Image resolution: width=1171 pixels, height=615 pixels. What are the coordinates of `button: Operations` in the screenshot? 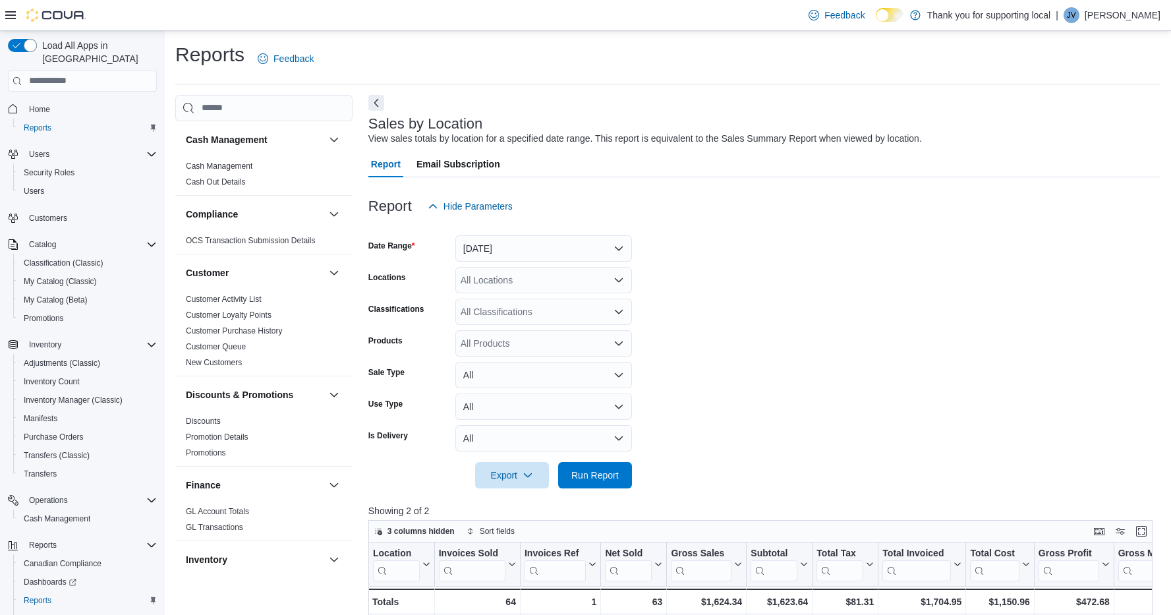 It's located at (48, 500).